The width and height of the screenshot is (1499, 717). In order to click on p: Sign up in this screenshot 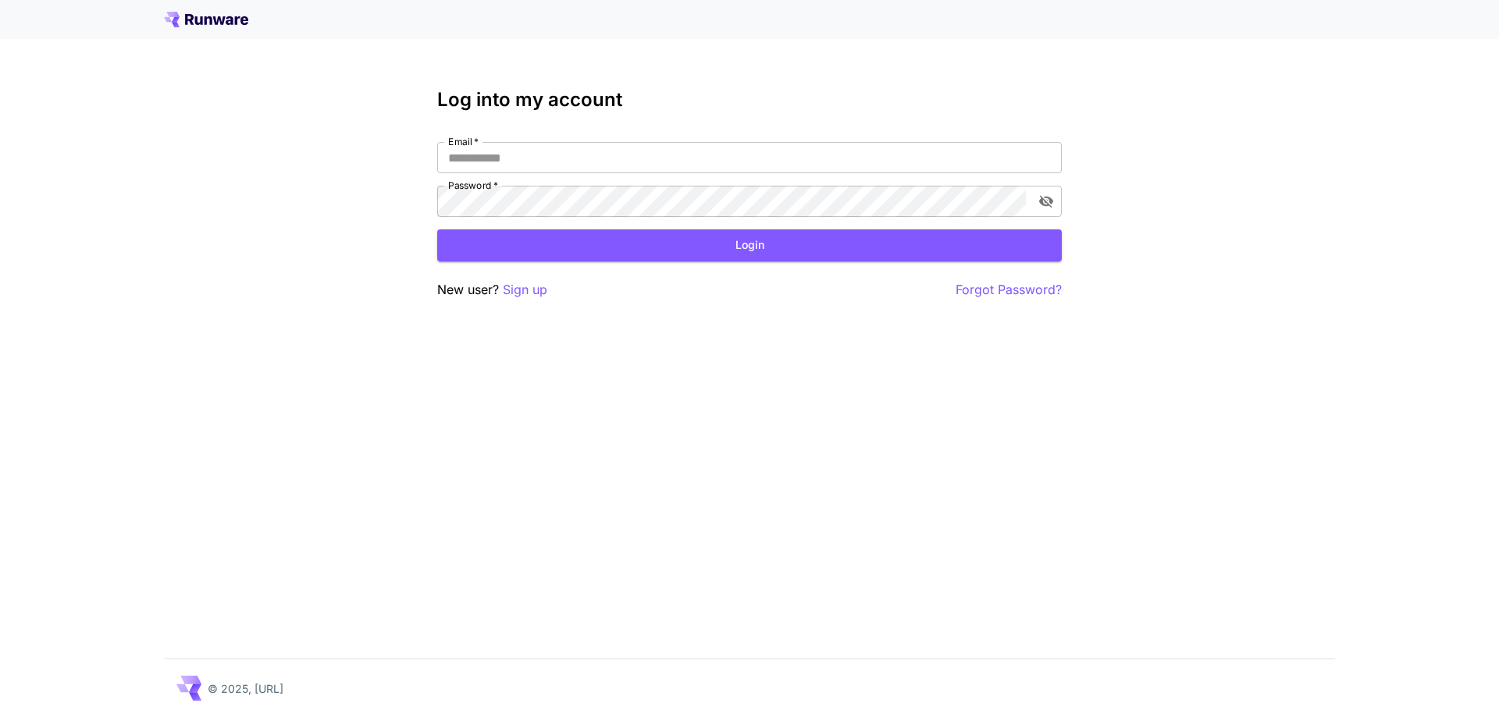, I will do `click(525, 290)`.